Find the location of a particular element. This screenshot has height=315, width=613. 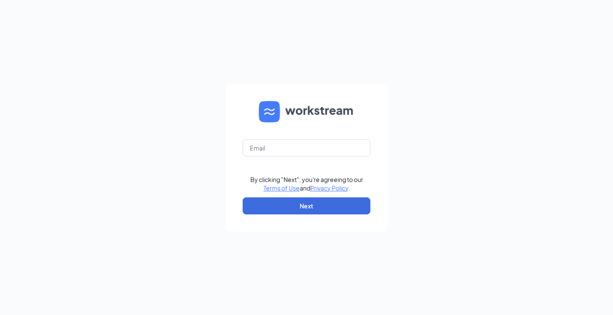

img: WS logo and Workstream text is located at coordinates (307, 112).